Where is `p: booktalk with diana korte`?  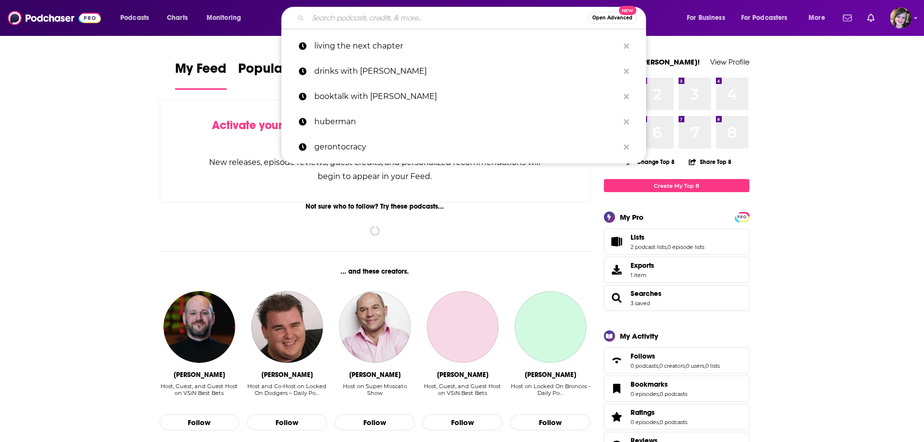 p: booktalk with diana korte is located at coordinates (467, 97).